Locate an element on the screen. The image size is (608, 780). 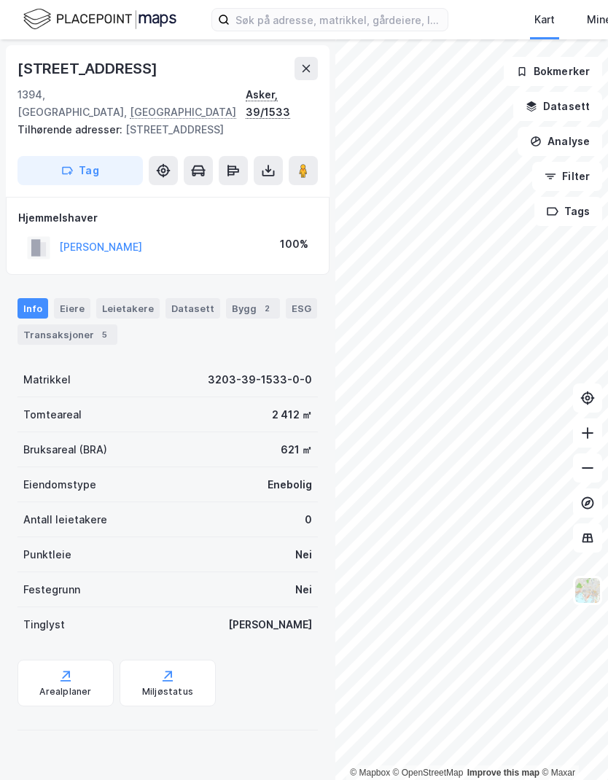
div: 2 412 ㎡ is located at coordinates (292, 415).